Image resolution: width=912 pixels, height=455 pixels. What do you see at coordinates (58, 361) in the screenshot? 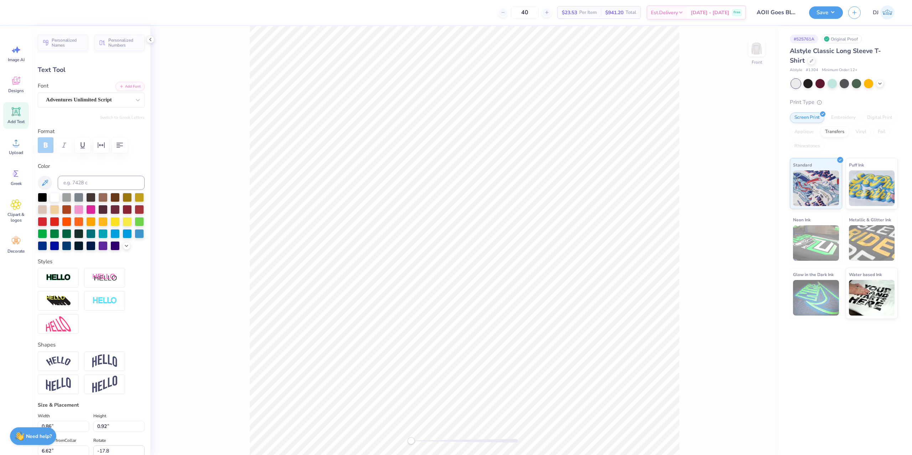
I see `img: Arc` at bounding box center [58, 361].